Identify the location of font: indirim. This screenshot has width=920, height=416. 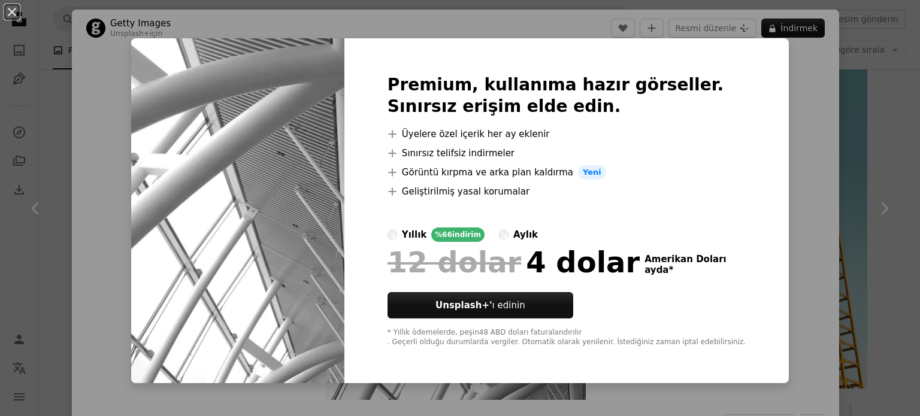
(467, 235).